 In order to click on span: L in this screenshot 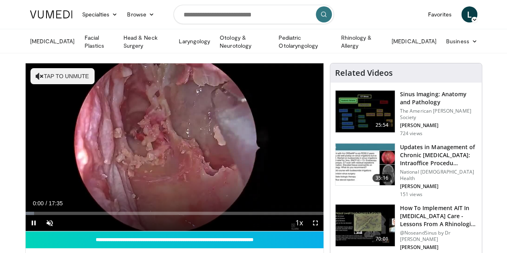, I will do `click(469, 14)`.